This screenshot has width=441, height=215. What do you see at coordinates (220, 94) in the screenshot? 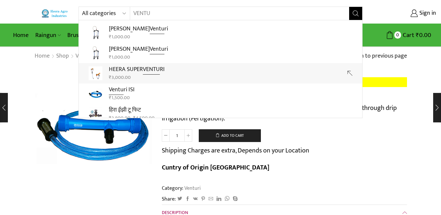
I see `a: Venturi ISI₹1,500.00` at bounding box center [220, 94].